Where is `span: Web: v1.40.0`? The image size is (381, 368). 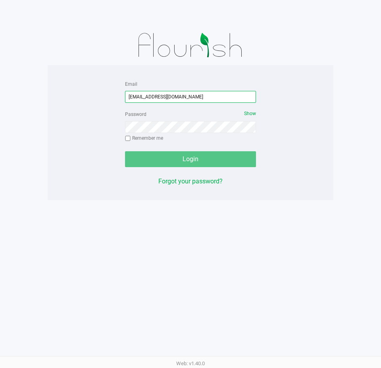
span: Web: v1.40.0 is located at coordinates (191, 363).